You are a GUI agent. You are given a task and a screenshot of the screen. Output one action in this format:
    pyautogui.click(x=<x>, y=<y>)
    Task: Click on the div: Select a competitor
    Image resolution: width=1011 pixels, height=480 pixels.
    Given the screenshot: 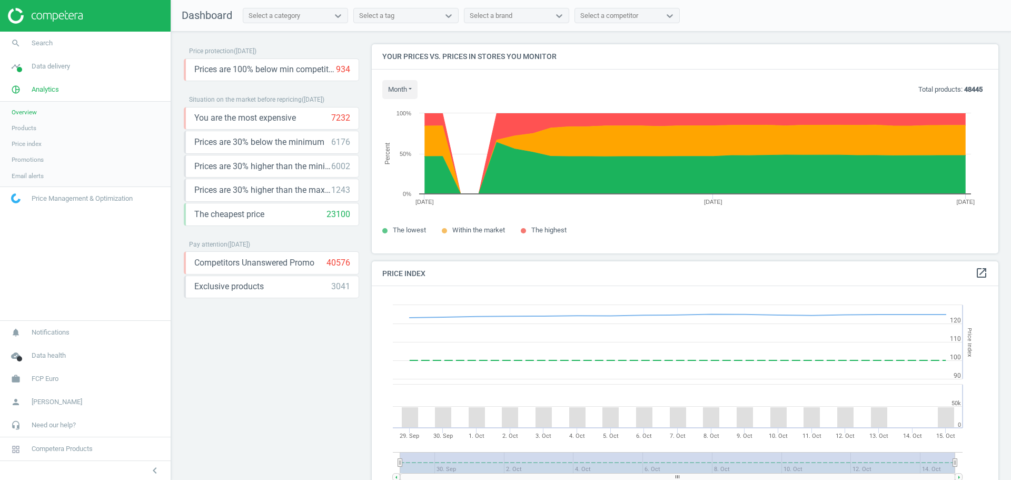 What is the action you would take?
    pyautogui.click(x=609, y=16)
    